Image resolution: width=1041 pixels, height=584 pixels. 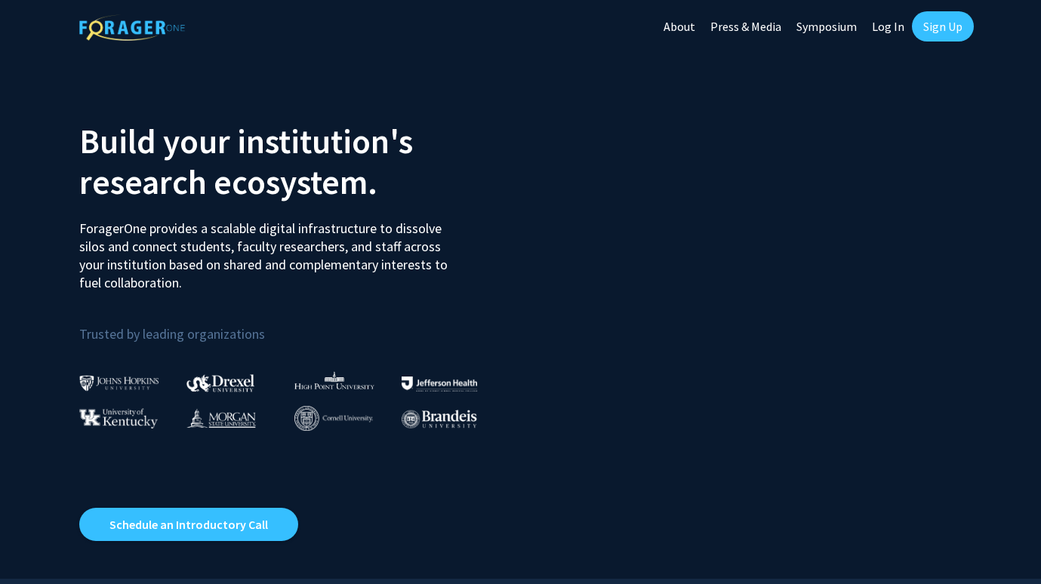 What do you see at coordinates (119, 383) in the screenshot?
I see `img: Johns Hopkins University` at bounding box center [119, 383].